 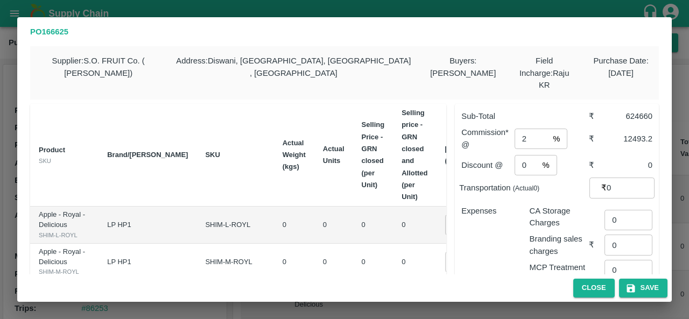 What do you see at coordinates (527, 188) in the screenshot?
I see `small: (Actual 0 )` at bounding box center [527, 188].